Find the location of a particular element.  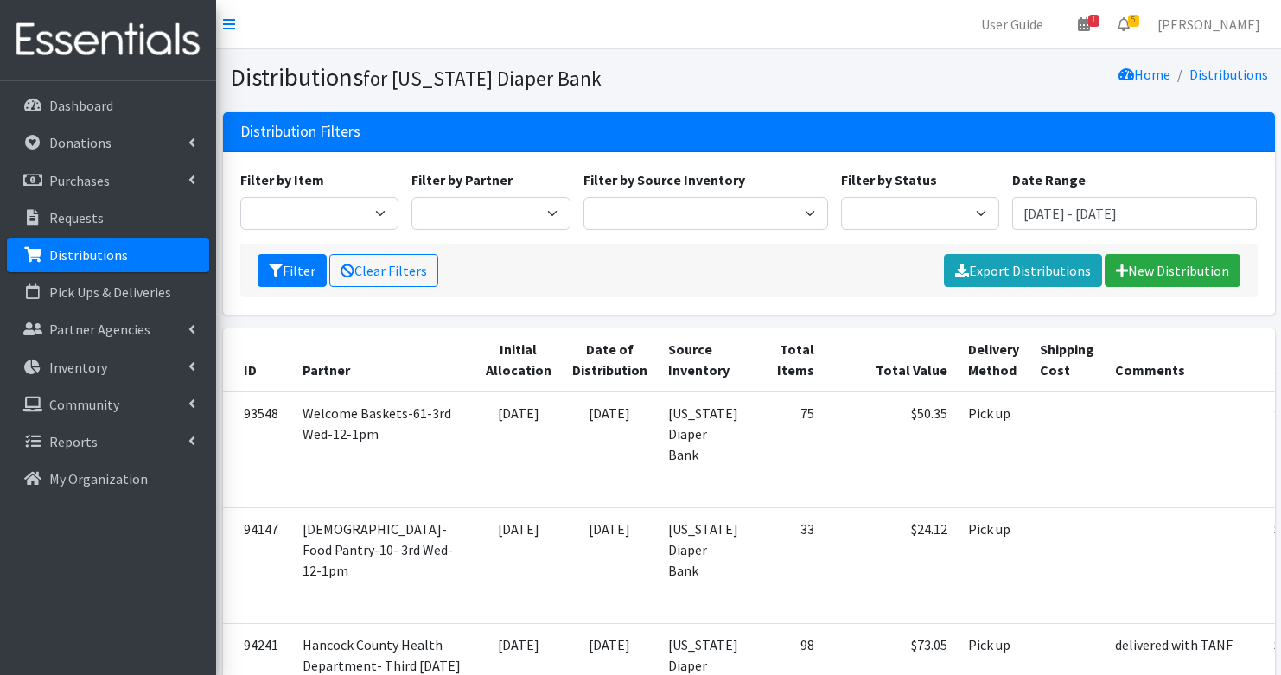

th: Comments is located at coordinates (1184, 360).